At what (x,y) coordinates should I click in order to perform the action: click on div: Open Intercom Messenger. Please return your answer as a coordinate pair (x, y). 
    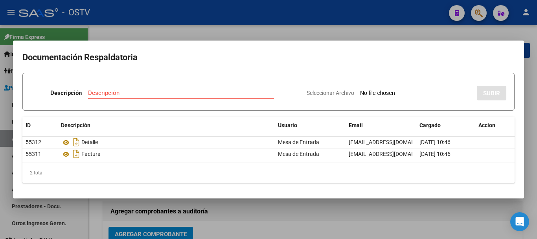
    Looking at the image, I should click on (520, 221).